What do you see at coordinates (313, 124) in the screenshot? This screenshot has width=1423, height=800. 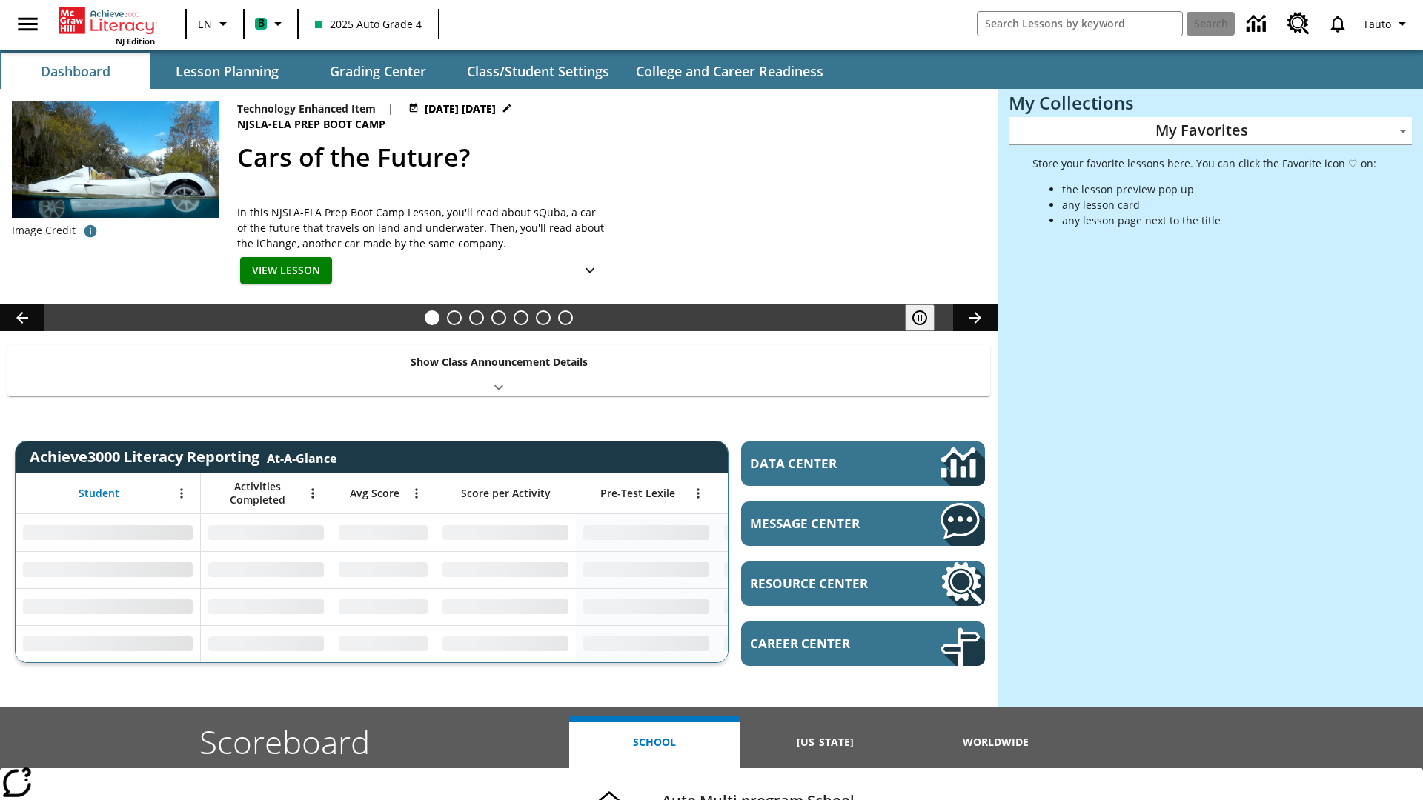 I see `span: NJSLA-ELA Prep Boot Camp` at bounding box center [313, 124].